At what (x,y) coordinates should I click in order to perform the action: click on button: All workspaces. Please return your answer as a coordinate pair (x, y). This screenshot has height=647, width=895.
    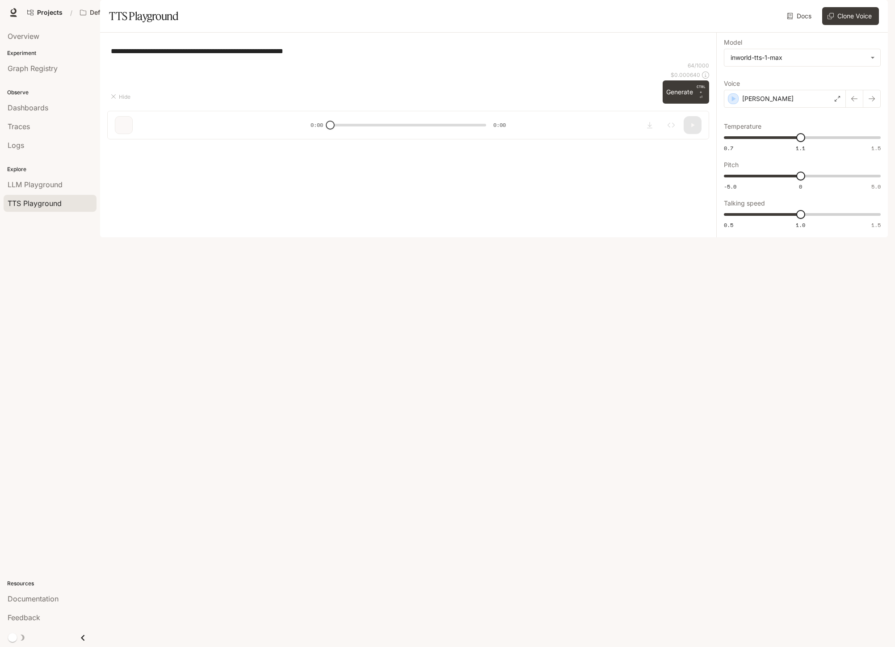
    Looking at the image, I should click on (101, 13).